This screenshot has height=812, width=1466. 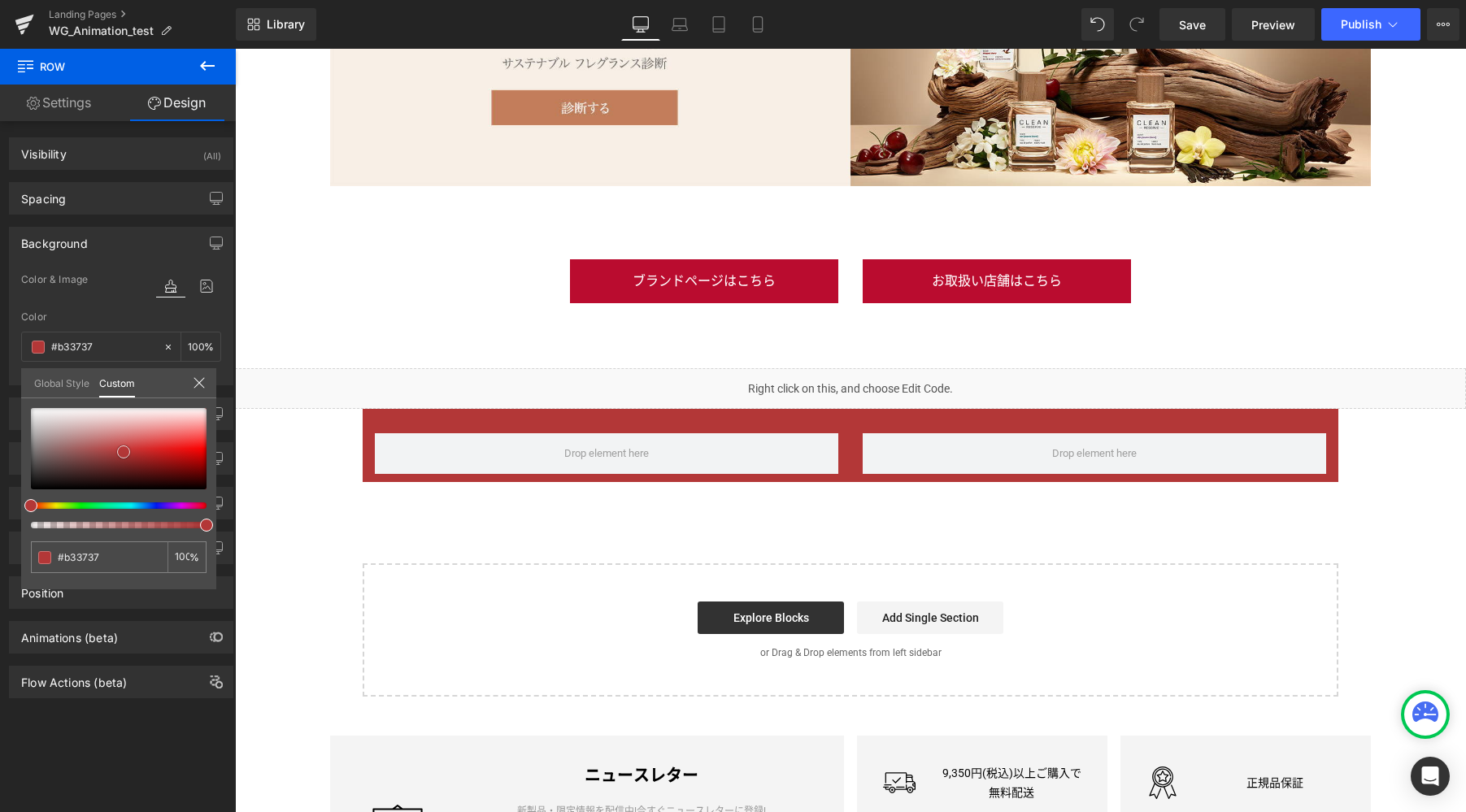 I want to click on button: Redo, so click(x=1137, y=24).